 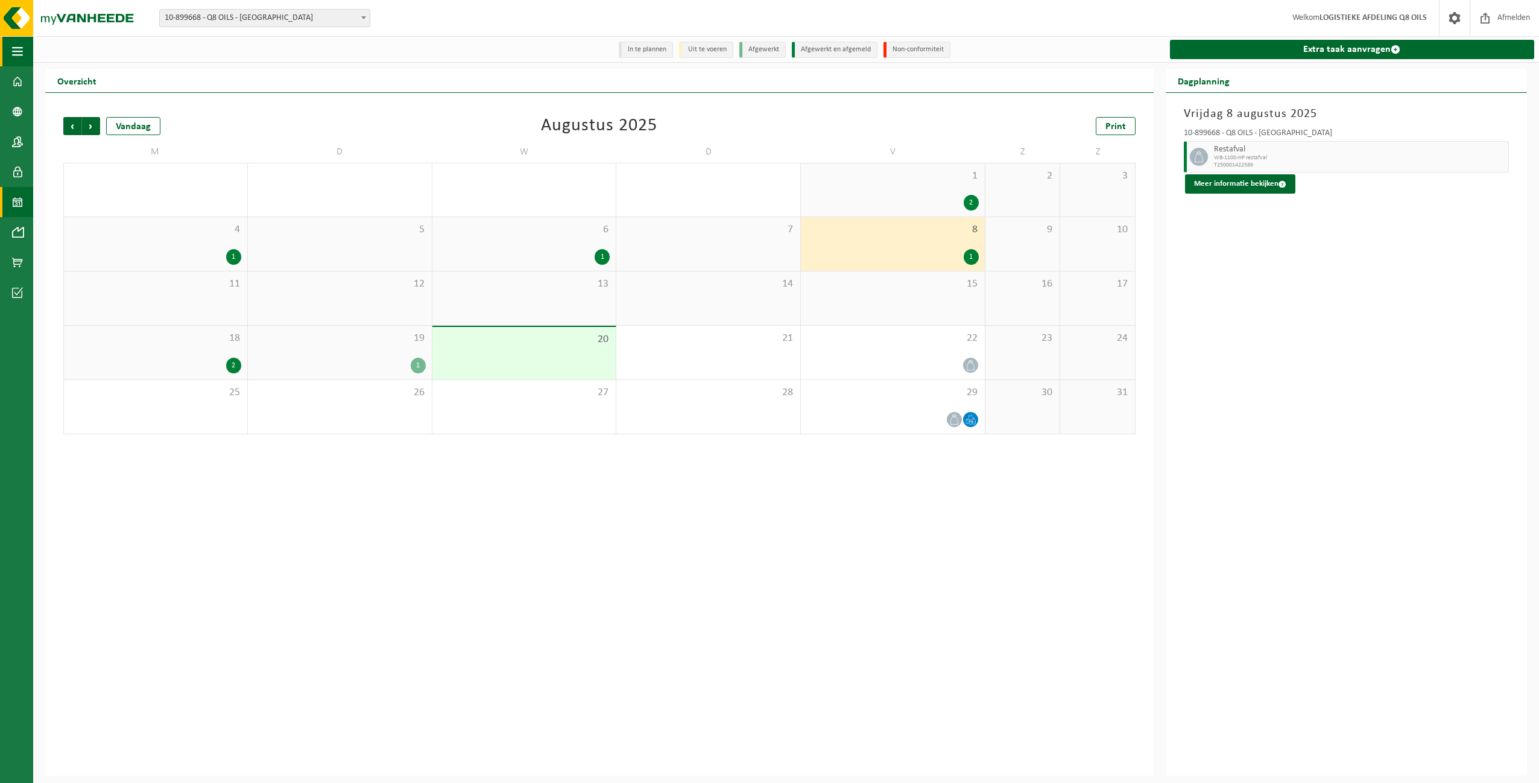 What do you see at coordinates (1097, 338) in the screenshot?
I see `span: 24` at bounding box center [1097, 338].